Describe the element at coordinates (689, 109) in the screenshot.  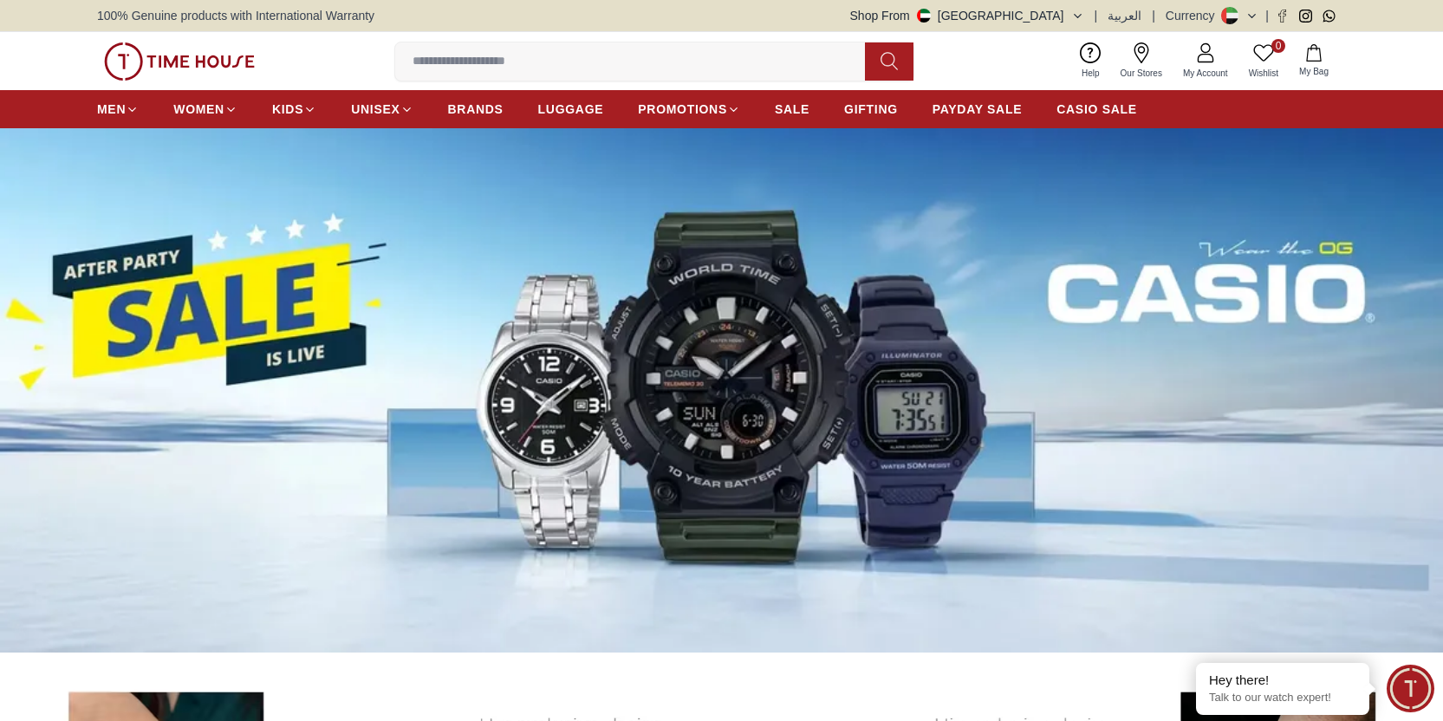
I see `a: PROMOTIONS` at that location.